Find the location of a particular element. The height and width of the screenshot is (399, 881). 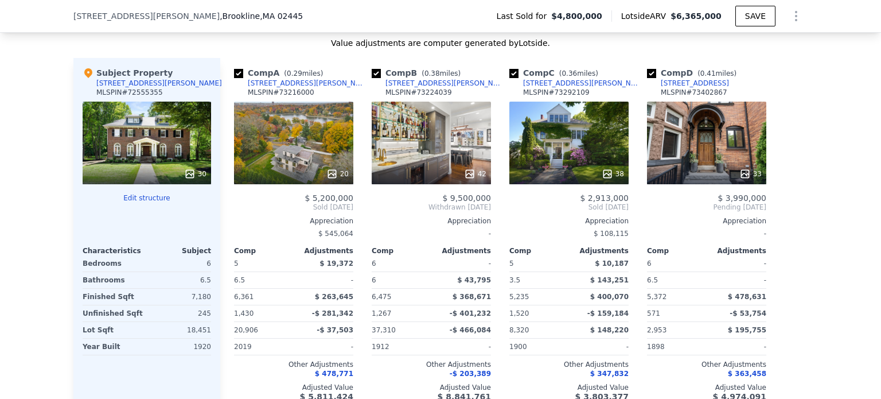

button: Show Options is located at coordinates (796, 16).